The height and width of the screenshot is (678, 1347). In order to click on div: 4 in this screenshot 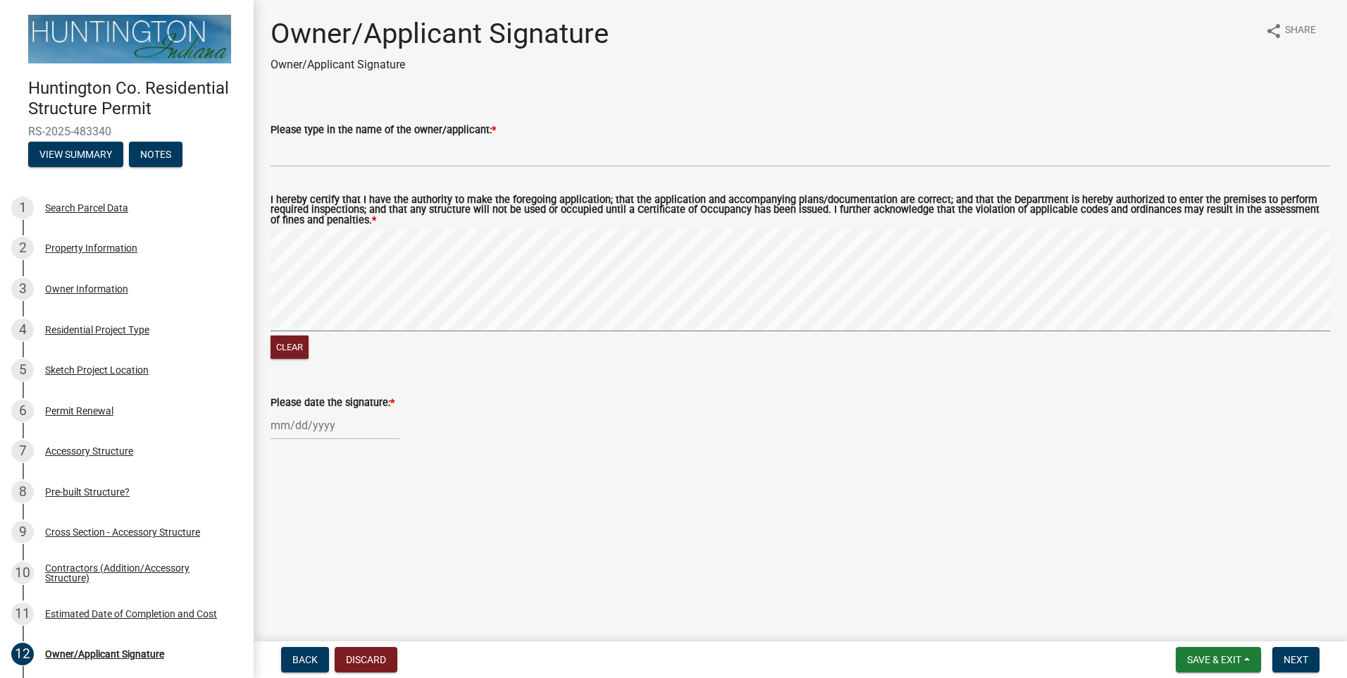, I will do `click(23, 330)`.